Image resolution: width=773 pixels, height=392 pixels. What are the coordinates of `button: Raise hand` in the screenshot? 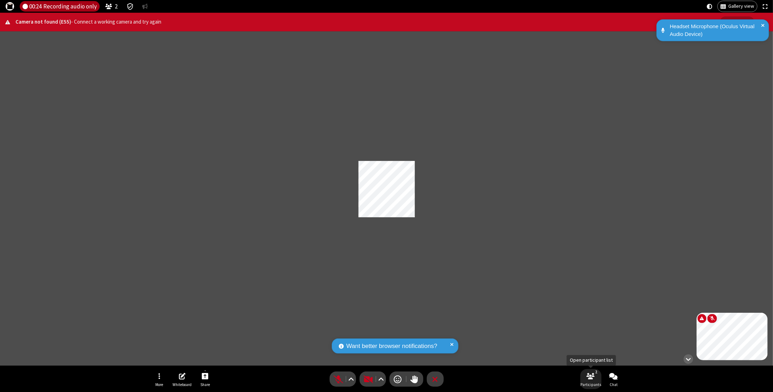 It's located at (415, 379).